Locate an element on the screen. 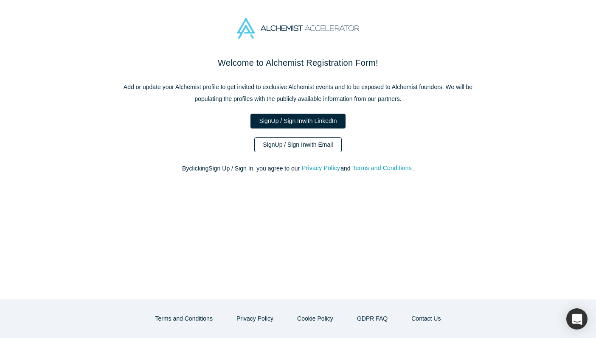 This screenshot has height=338, width=596. p: By clicking Sign Up / Sign In , you agree to our and . is located at coordinates (298, 169).